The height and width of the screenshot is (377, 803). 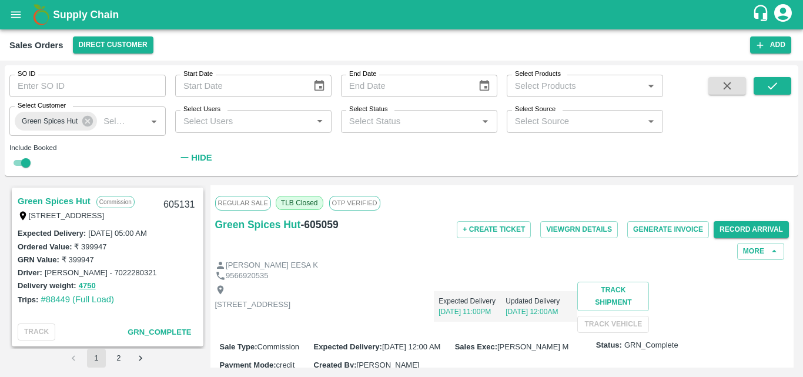 I want to click on p: 9566920535, so click(x=247, y=276).